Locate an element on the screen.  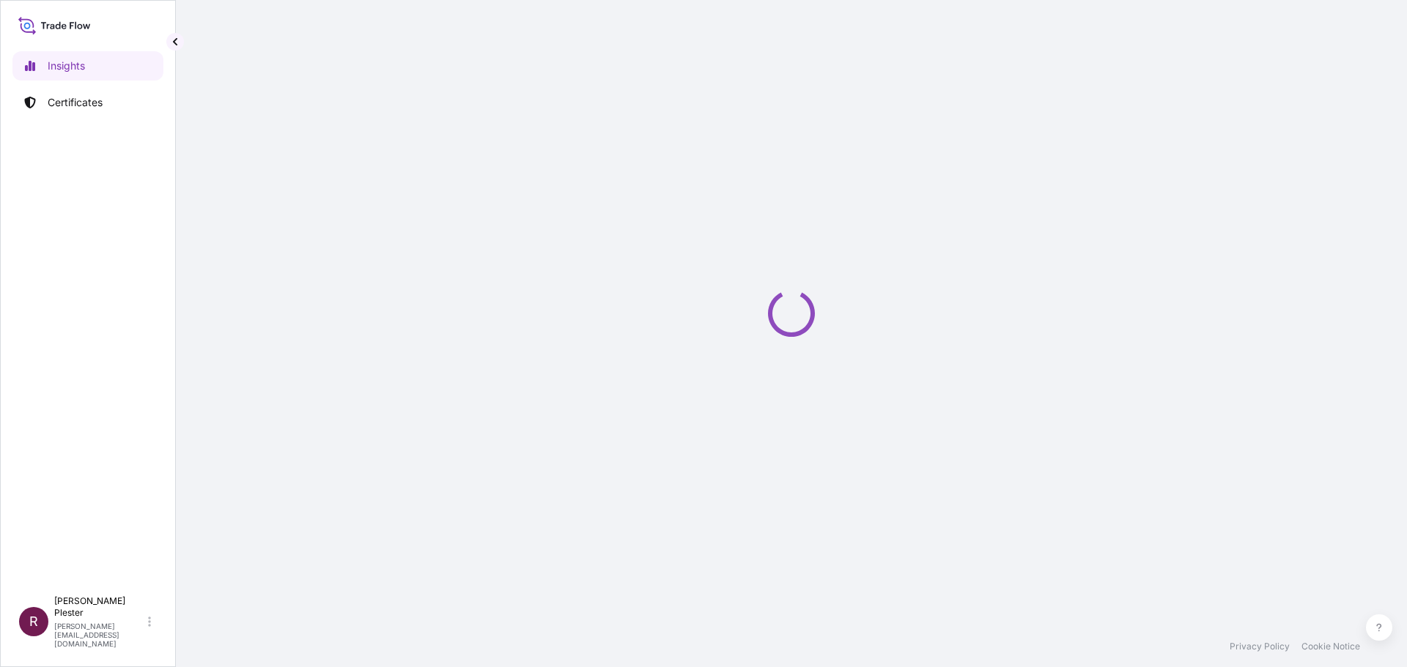
a: Insights is located at coordinates (88, 66).